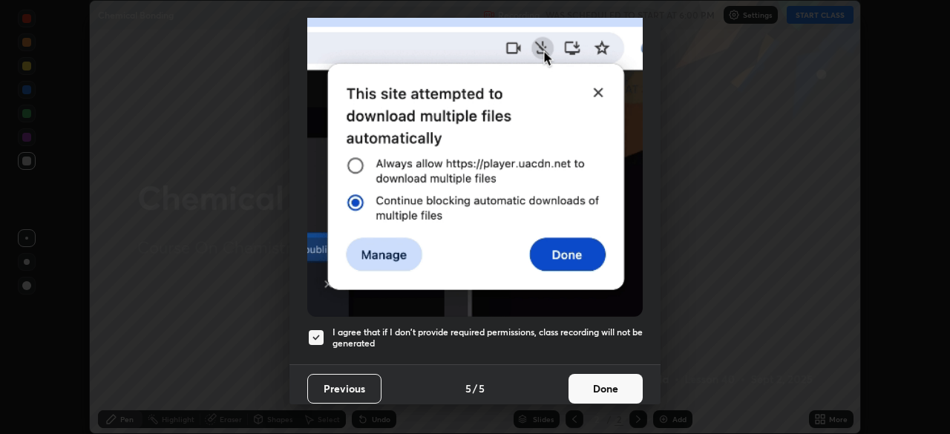  I want to click on h5: I agree that if I don't provide required permissions, class recording will not be generated, so click(488, 338).